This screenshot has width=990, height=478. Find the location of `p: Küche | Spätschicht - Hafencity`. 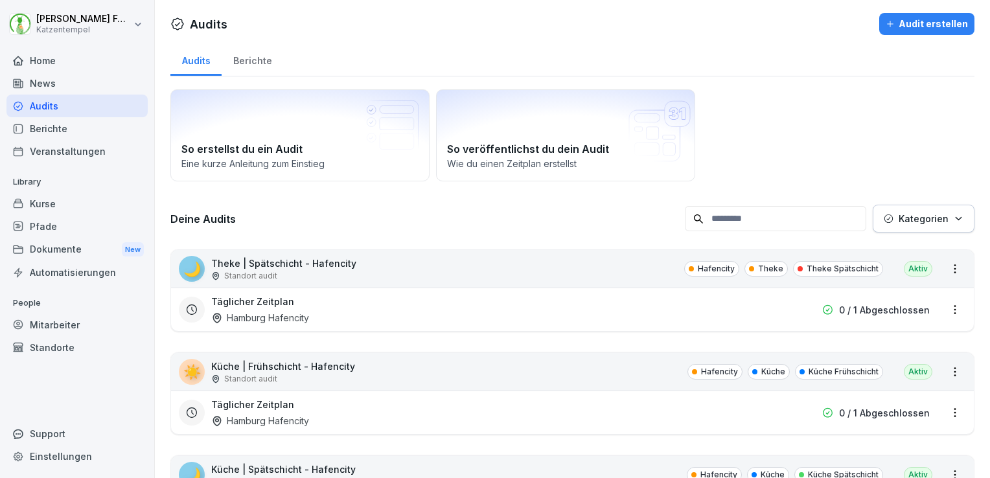

p: Küche | Spätschicht - Hafencity is located at coordinates (283, 469).